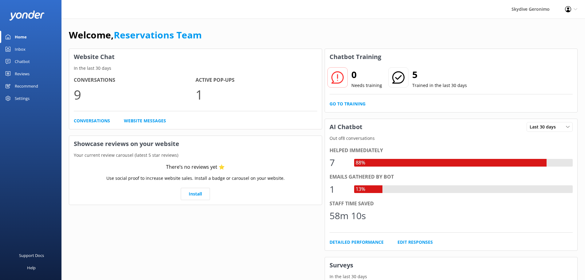 The height and width of the screenshot is (280, 585). I want to click on a: Reservations Team, so click(158, 35).